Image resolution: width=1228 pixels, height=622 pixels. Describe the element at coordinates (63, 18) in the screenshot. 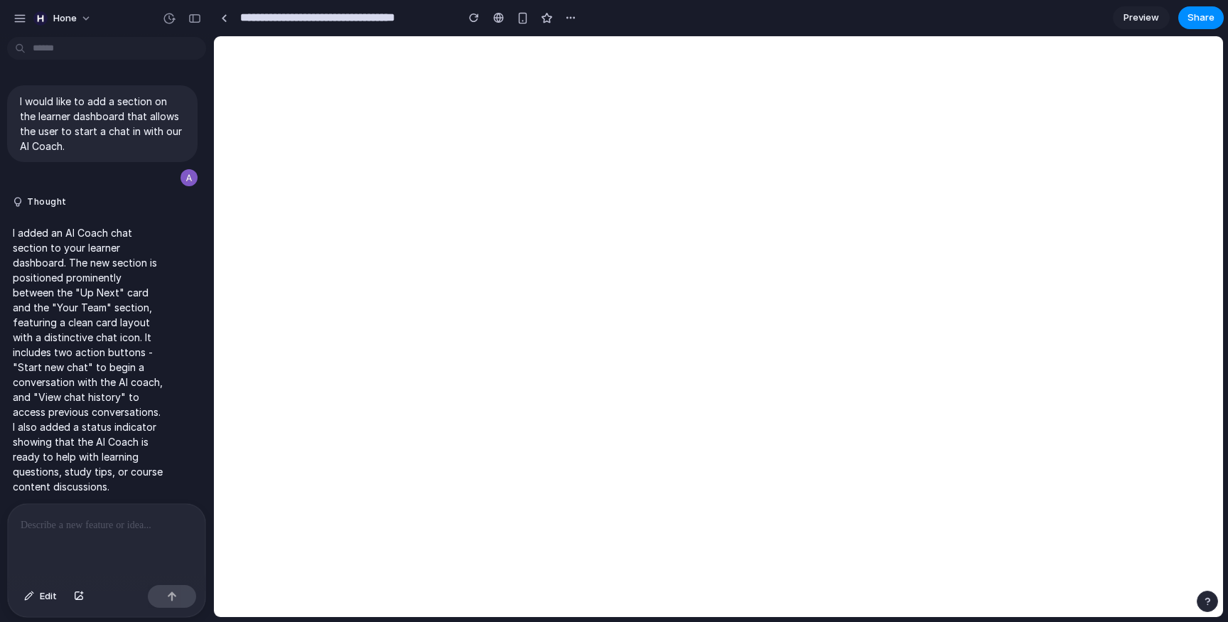

I see `button: Hone` at that location.